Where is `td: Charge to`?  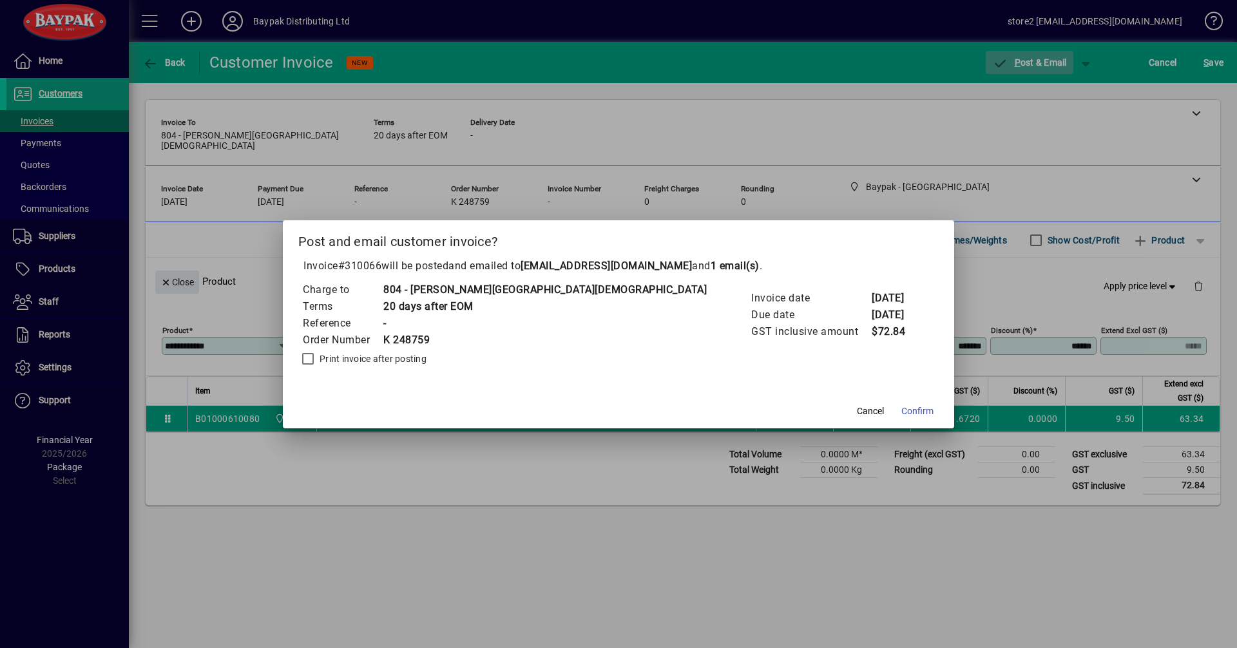
td: Charge to is located at coordinates (342, 290).